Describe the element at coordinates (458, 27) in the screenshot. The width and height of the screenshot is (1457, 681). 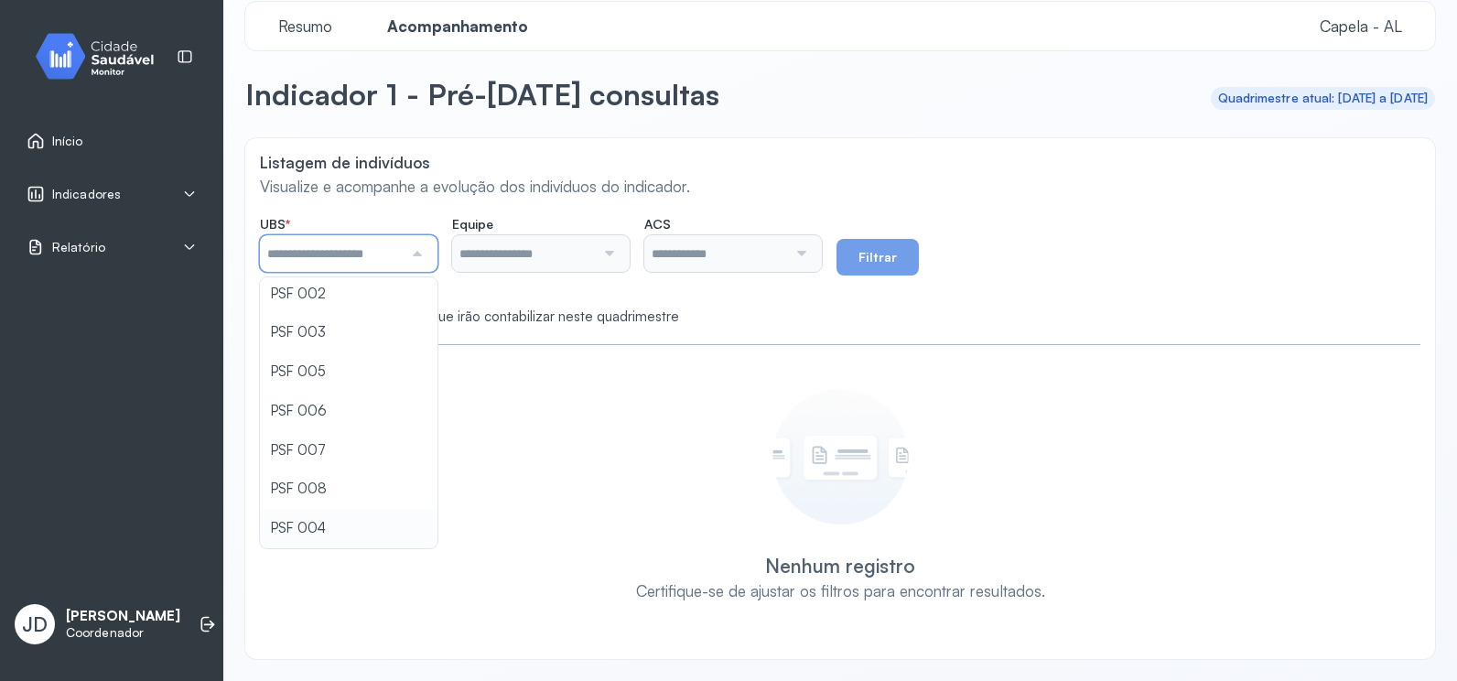
I see `a: Acompanhamento` at that location.